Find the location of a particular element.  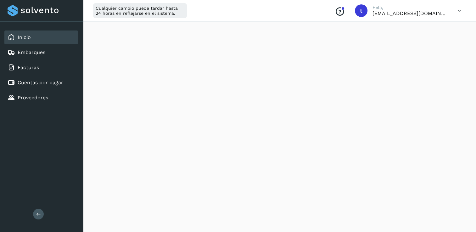

div: Cuentas por pagar is located at coordinates (41, 83).